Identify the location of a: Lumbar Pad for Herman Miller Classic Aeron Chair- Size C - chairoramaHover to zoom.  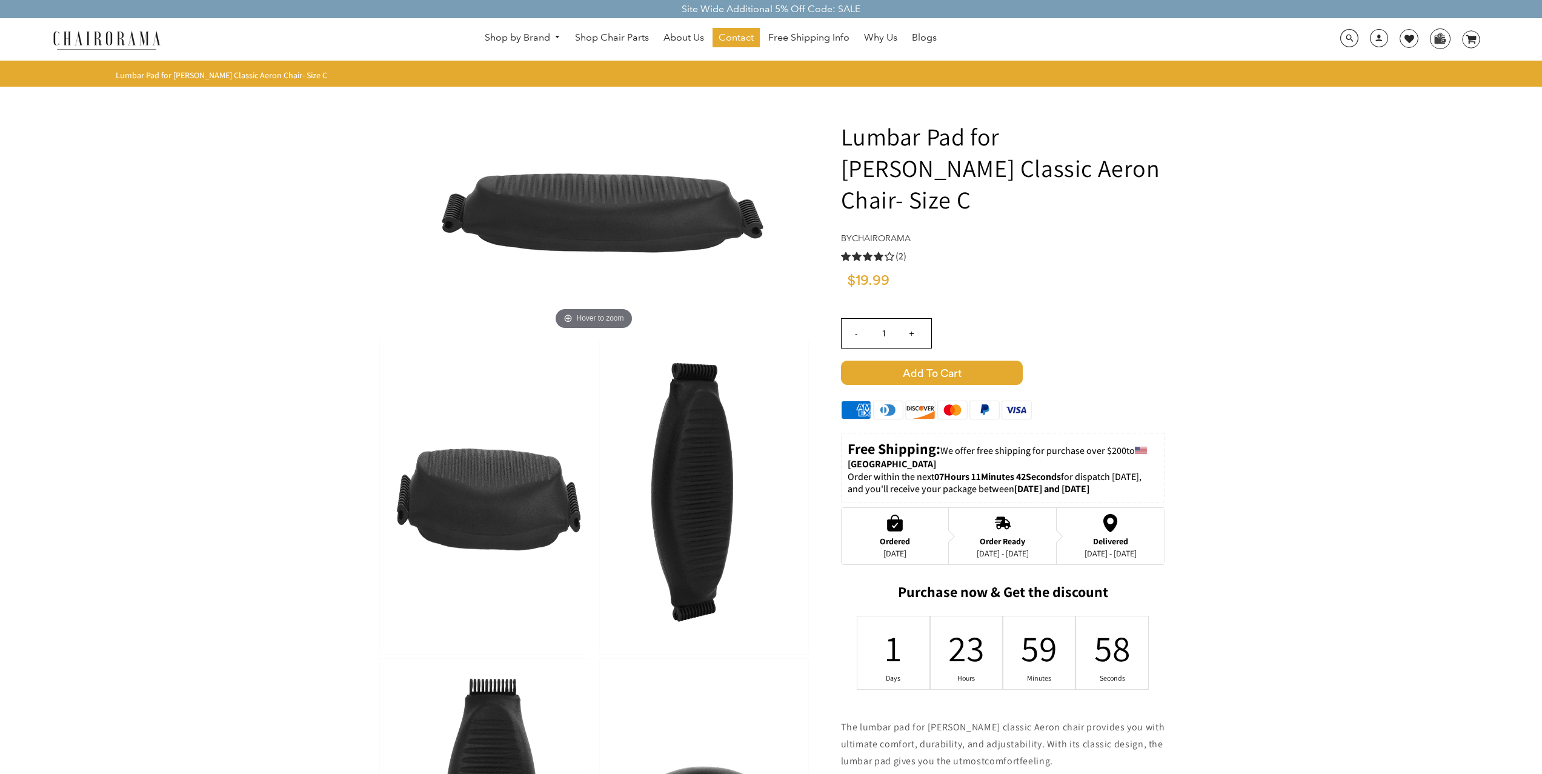
(594, 210).